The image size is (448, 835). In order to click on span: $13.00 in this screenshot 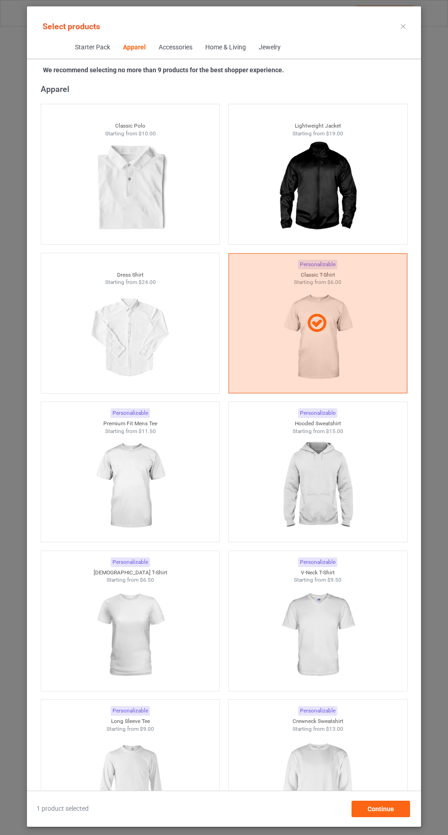, I will do `click(335, 729)`.